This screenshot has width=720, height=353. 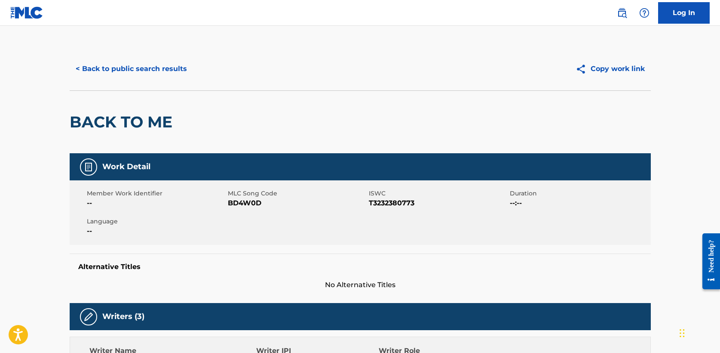 What do you see at coordinates (123, 122) in the screenshot?
I see `h2: BACK TO ME` at bounding box center [123, 122].